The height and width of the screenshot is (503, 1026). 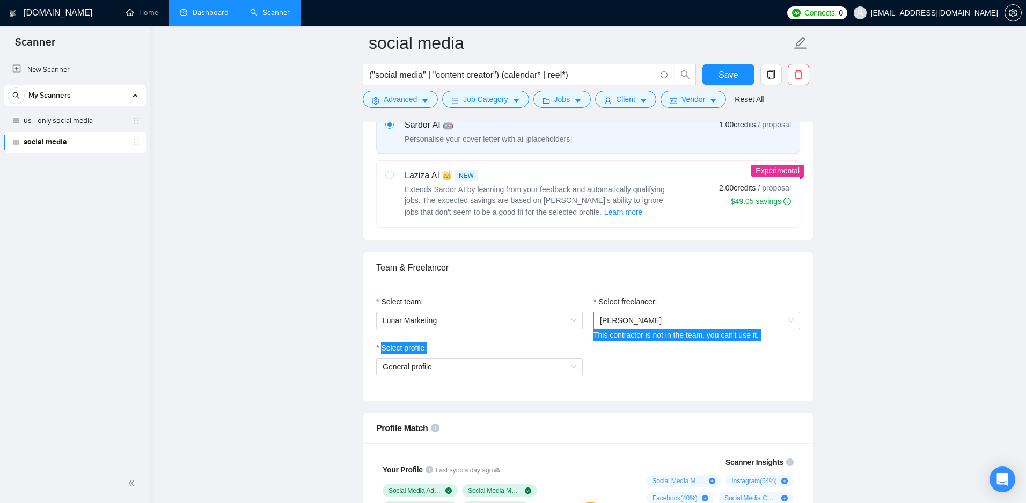 I want to click on span: 0, so click(x=841, y=13).